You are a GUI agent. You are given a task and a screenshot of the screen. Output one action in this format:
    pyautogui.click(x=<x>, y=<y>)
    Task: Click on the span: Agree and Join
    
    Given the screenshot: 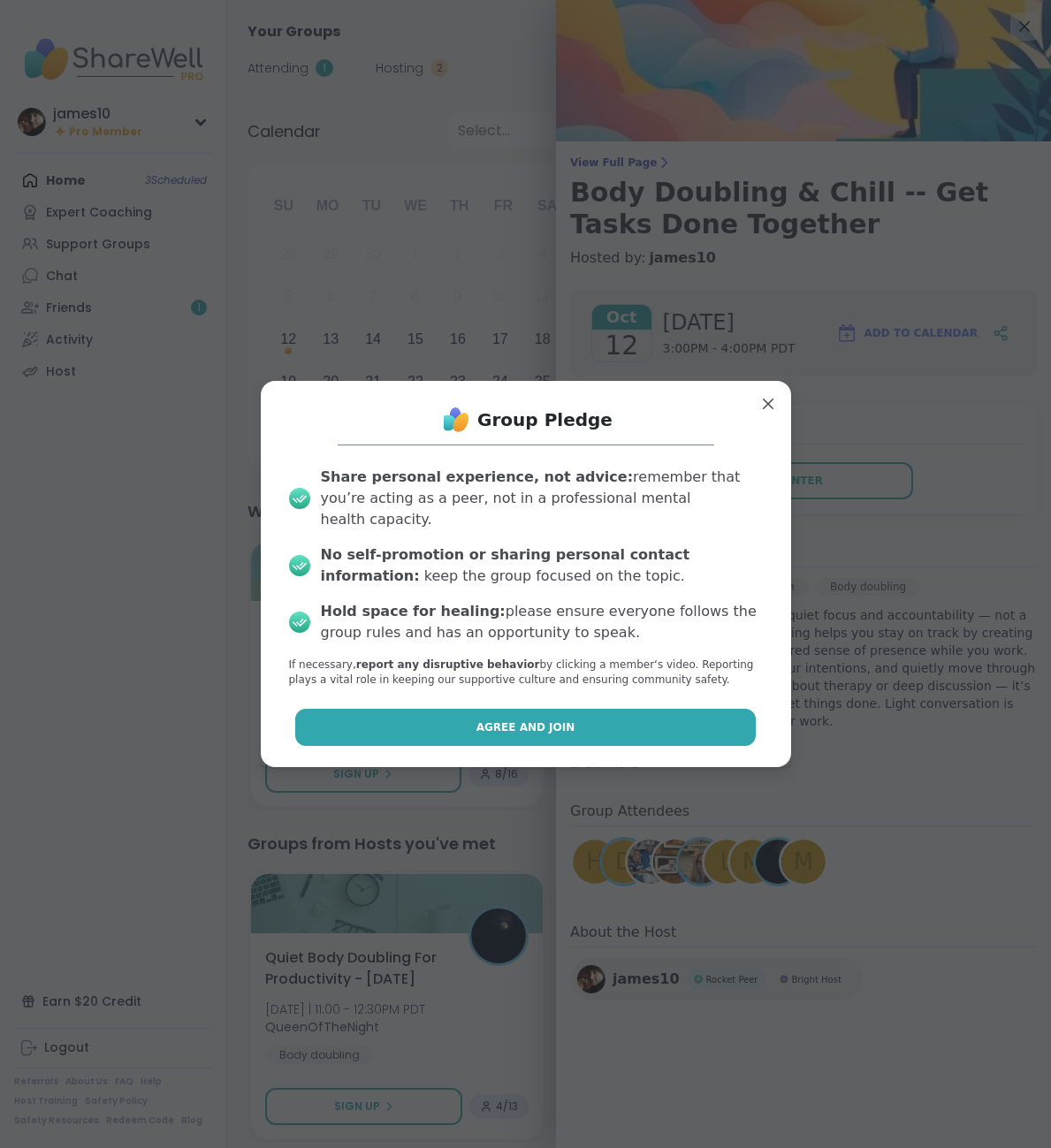 What is the action you would take?
    pyautogui.click(x=526, y=727)
    